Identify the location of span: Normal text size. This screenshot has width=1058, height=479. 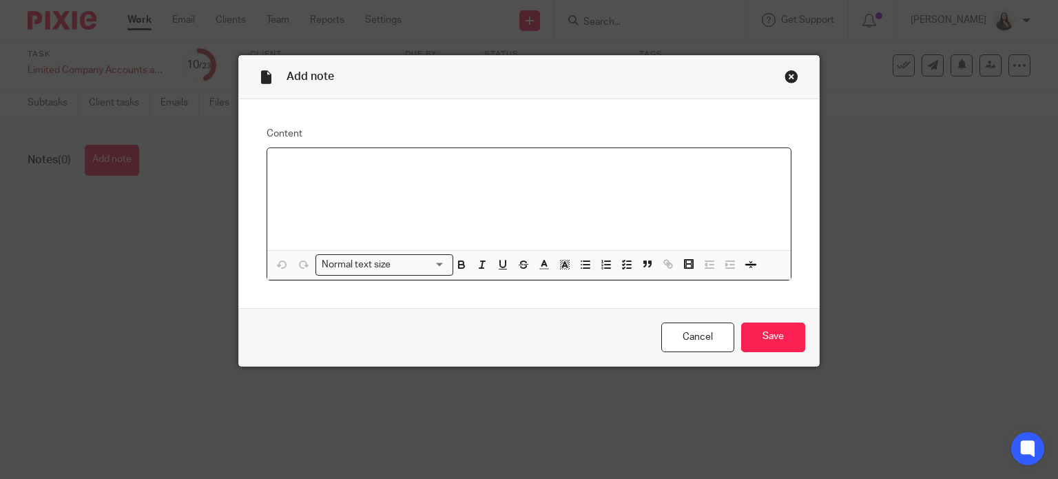
(356, 264).